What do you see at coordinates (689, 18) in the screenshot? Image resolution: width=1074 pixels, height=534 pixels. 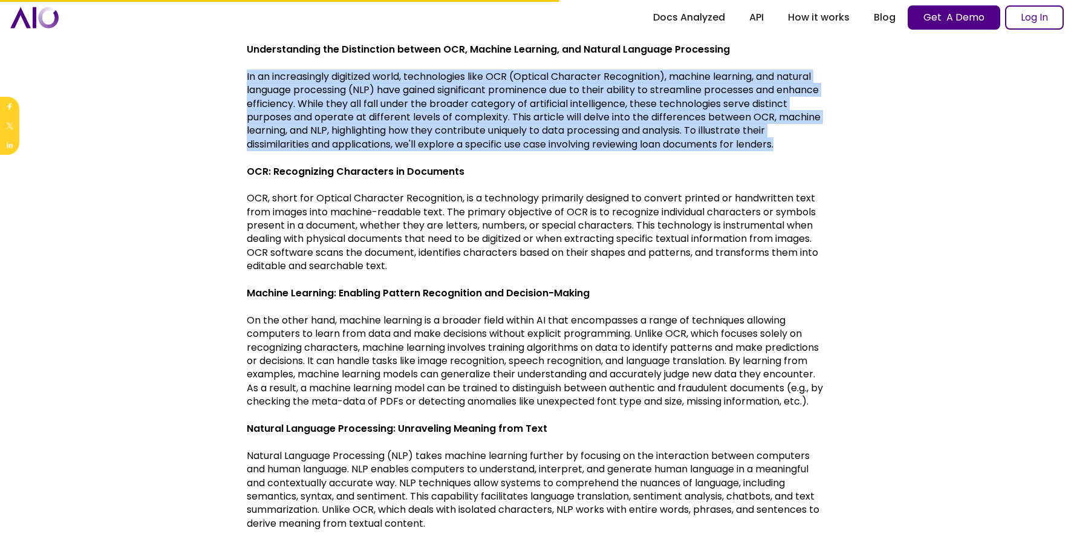 I see `a: Docs Analyzed` at bounding box center [689, 18].